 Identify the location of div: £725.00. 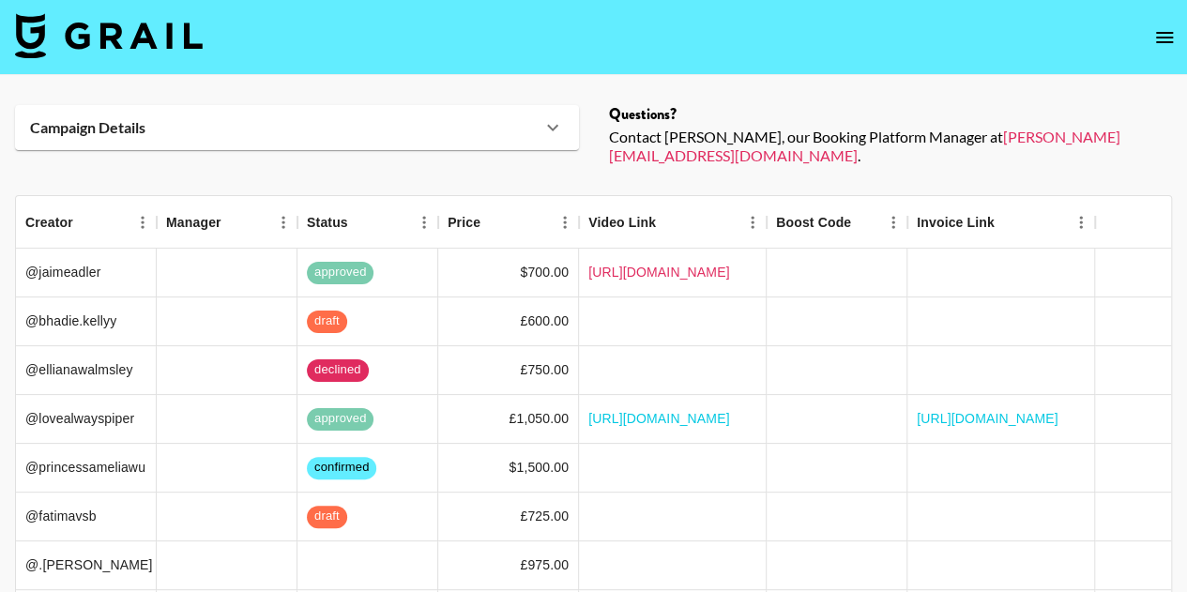
(544, 516).